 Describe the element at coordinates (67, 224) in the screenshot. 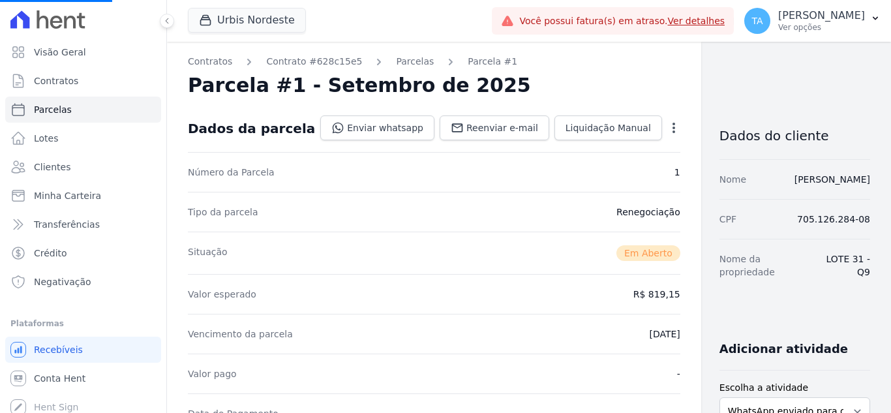

I see `span: Transferências` at that location.